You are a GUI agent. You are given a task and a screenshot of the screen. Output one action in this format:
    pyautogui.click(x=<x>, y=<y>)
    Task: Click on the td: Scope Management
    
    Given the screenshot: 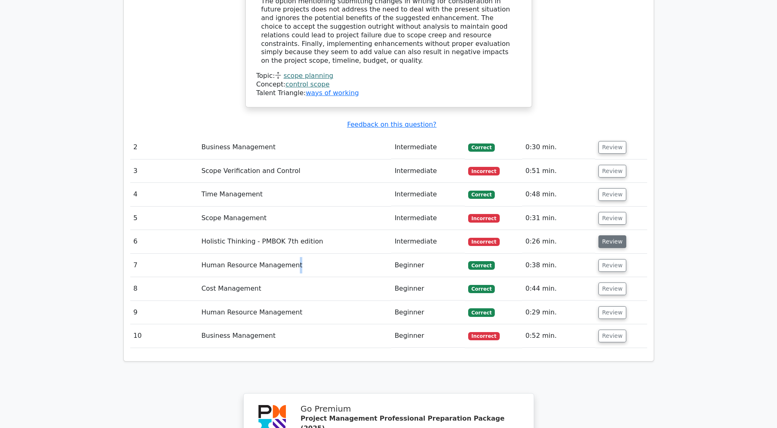 What is the action you would take?
    pyautogui.click(x=295, y=218)
    